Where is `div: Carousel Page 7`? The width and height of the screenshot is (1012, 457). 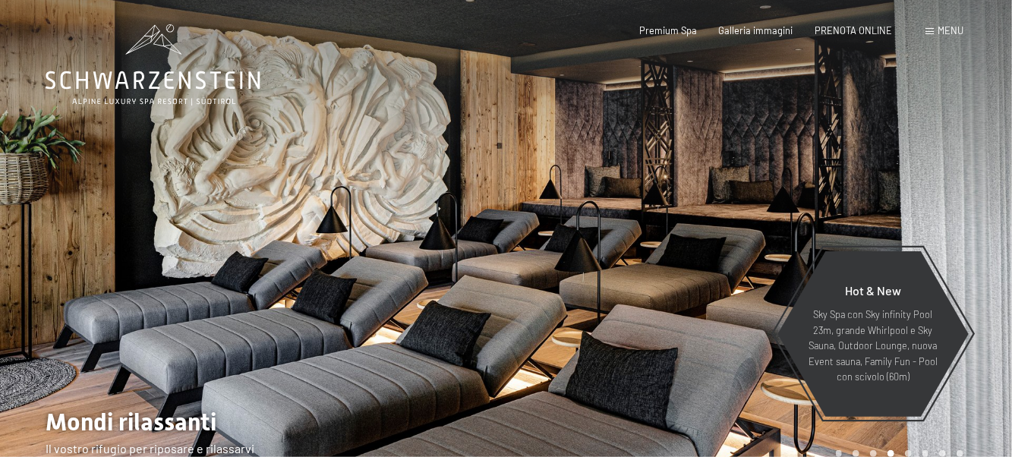
div: Carousel Page 7 is located at coordinates (943, 453).